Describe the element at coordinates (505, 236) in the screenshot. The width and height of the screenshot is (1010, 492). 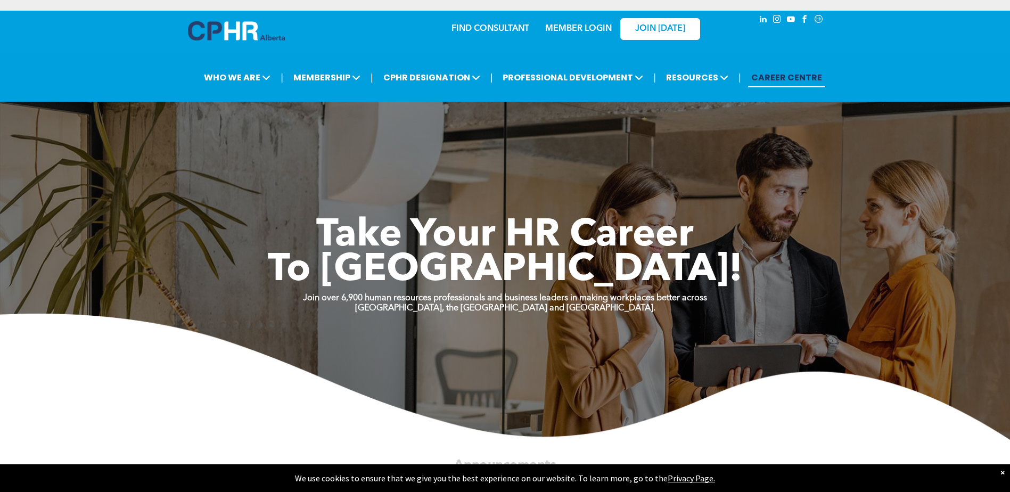
I see `span: Take Your HR Career` at that location.